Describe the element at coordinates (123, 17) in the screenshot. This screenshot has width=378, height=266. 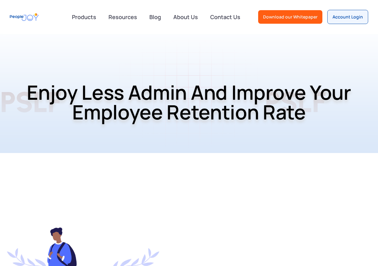
I see `a: Resources` at that location.